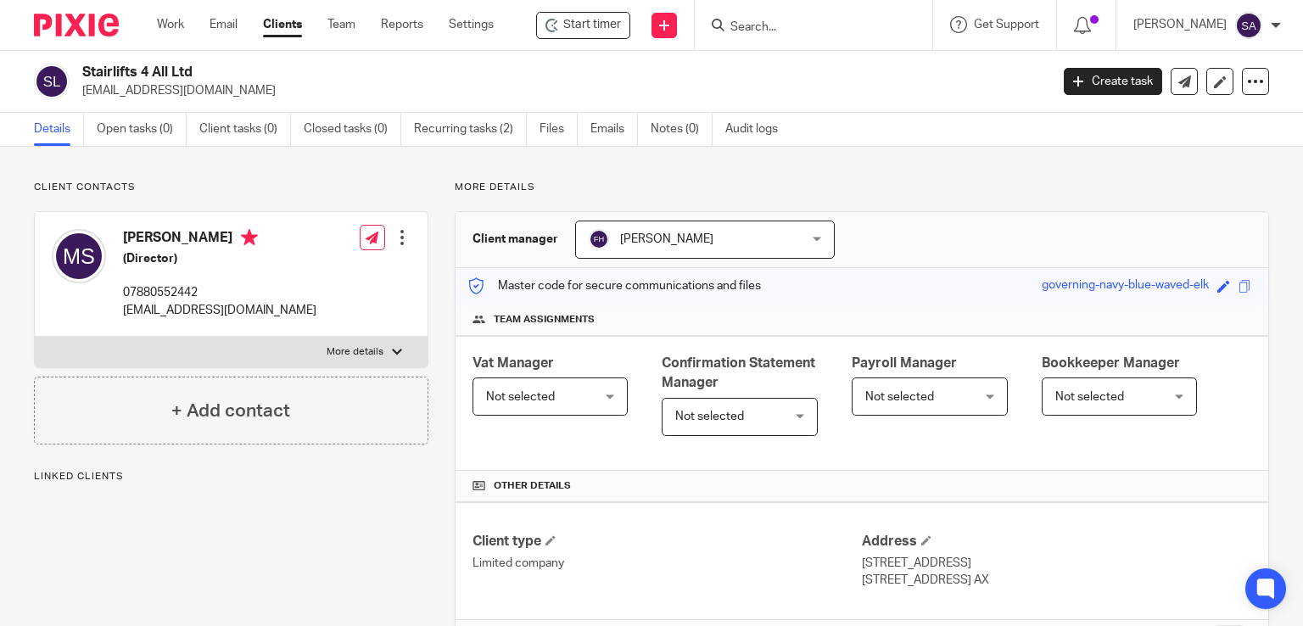 The width and height of the screenshot is (1303, 626). I want to click on h2: Stairlifts 4 All Ltd, so click(465, 72).